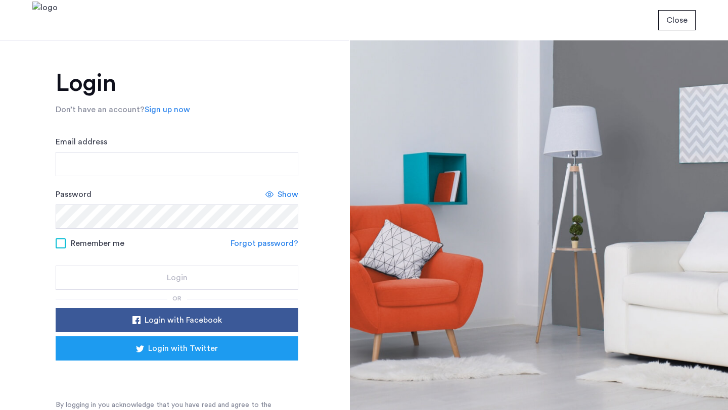  I want to click on span: Remember me, so click(98, 244).